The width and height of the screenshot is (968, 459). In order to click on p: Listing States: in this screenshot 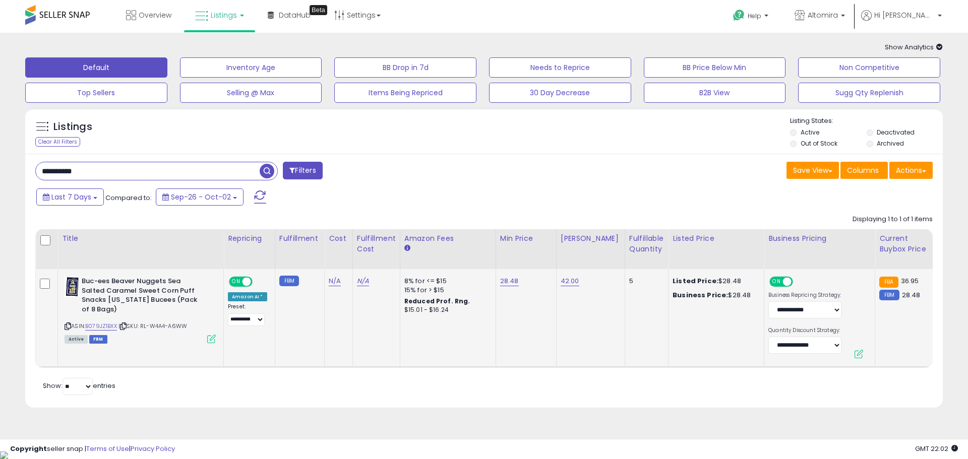, I will do `click(866, 121)`.